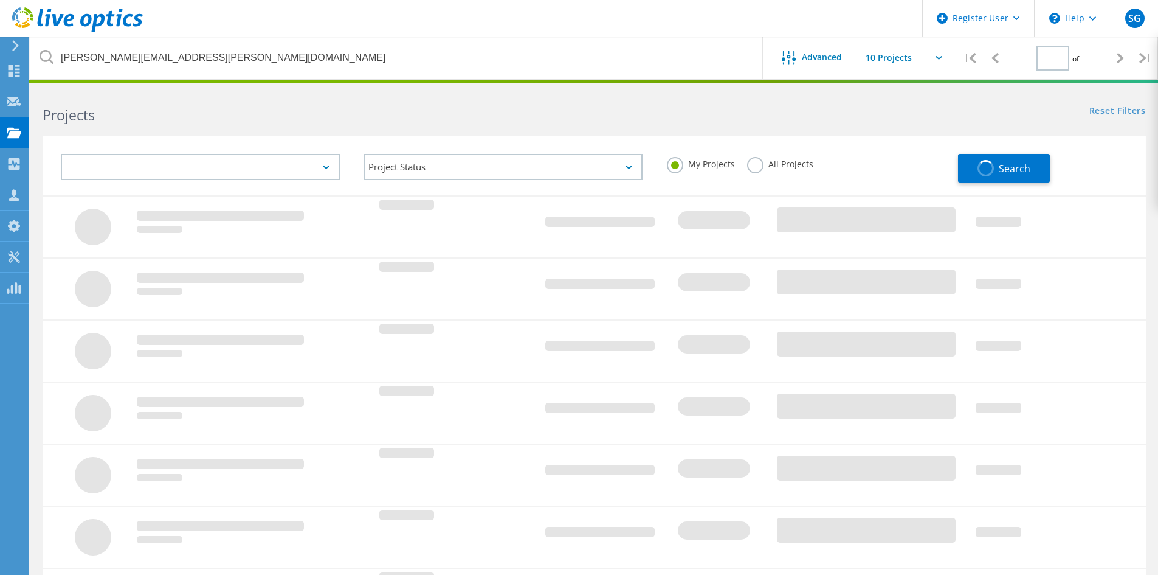 This screenshot has height=575, width=1158. What do you see at coordinates (1055, 18) in the screenshot?
I see `svg: \n` at bounding box center [1055, 18].